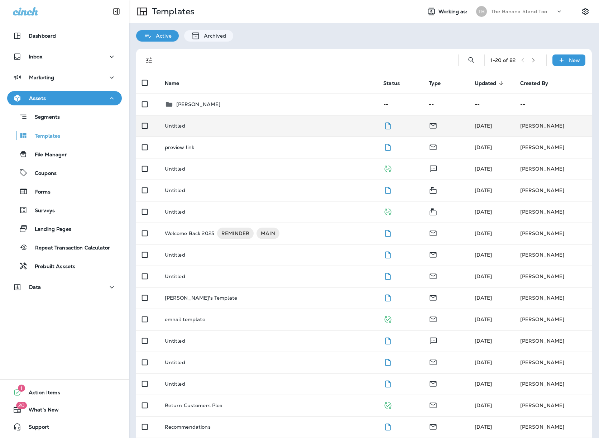  I want to click on p: Surveys, so click(41, 211).